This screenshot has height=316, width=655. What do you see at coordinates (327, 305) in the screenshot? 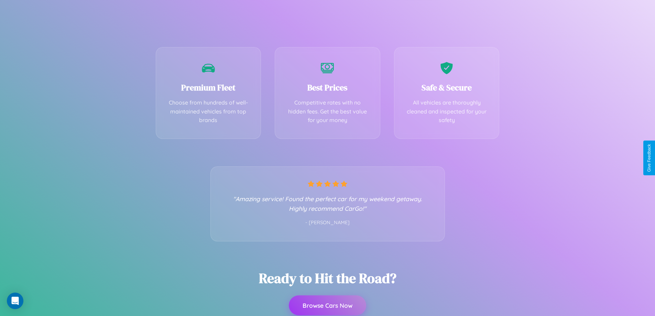
I see `button: Browse Cars Now` at bounding box center [327, 305].